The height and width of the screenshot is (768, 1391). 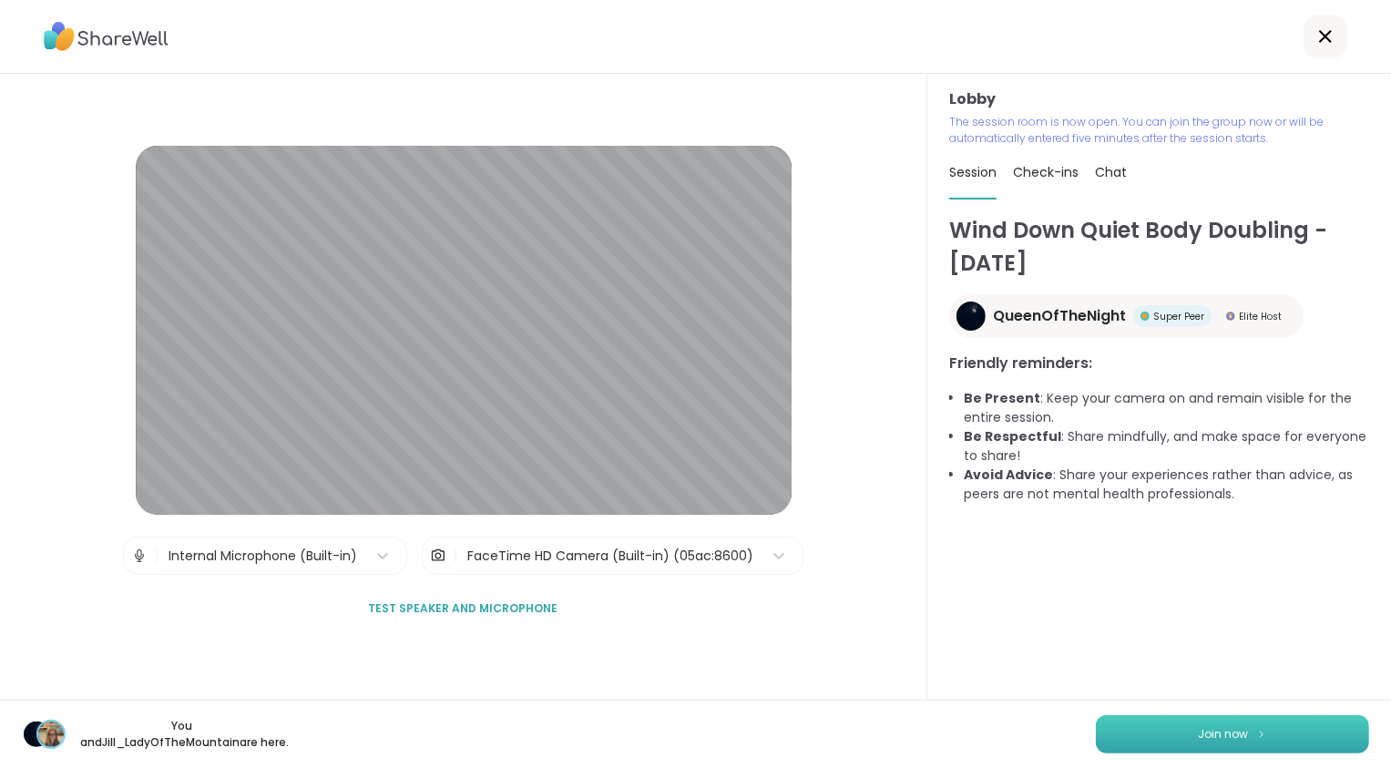 What do you see at coordinates (1262, 734) in the screenshot?
I see `img: ShareWell Logomark` at bounding box center [1262, 734].